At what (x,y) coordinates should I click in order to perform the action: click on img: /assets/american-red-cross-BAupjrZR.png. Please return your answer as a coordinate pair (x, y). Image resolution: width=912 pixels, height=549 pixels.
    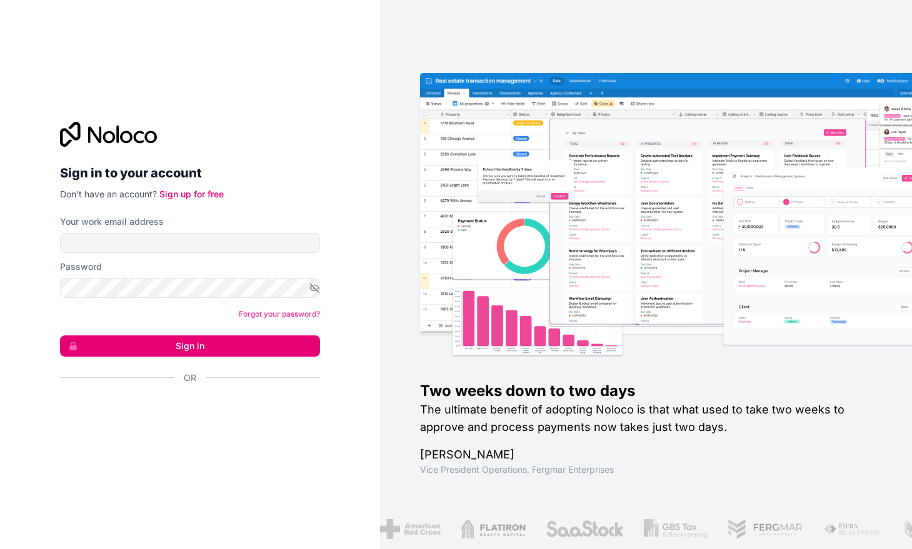
    Looking at the image, I should click on (409, 529).